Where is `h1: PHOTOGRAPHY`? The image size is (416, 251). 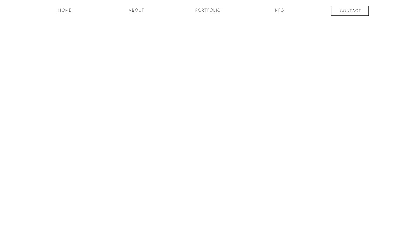 h1: PHOTOGRAPHY is located at coordinates (208, 196).